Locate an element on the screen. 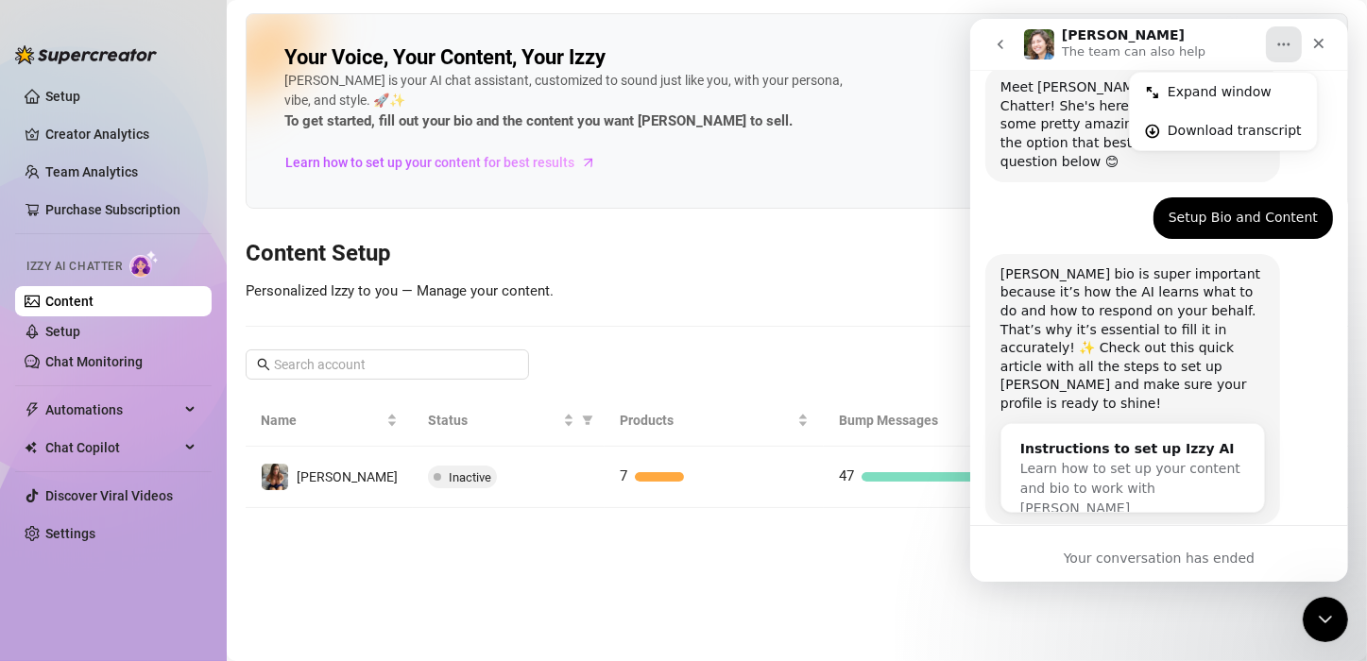 The height and width of the screenshot is (661, 1367). span: thunderbolt is located at coordinates (32, 410).